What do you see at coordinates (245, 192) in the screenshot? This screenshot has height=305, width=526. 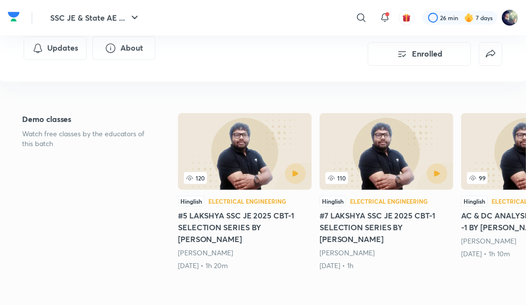 I see `a: #5 LAKSHYA SSC JE 2025 CBT-1 SELECTION SERIES BY PRAVEEN SIR EEEGURU` at bounding box center [245, 192].